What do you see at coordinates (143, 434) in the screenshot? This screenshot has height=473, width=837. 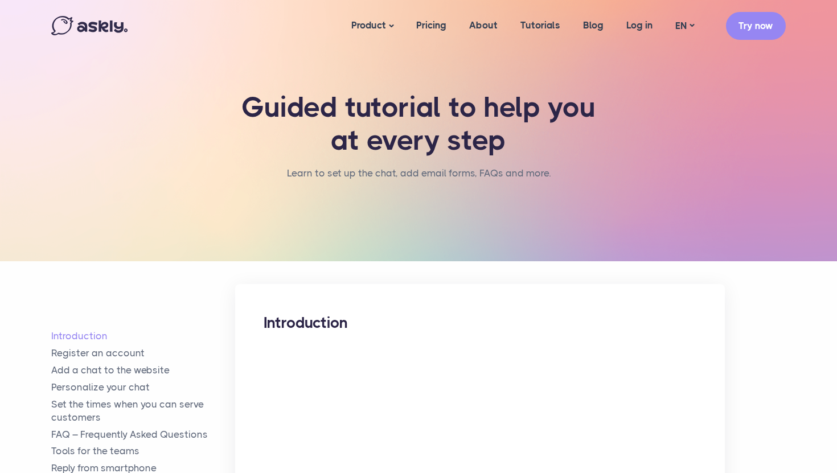 I see `a: FAQ – Frequently Asked Questions` at bounding box center [143, 434].